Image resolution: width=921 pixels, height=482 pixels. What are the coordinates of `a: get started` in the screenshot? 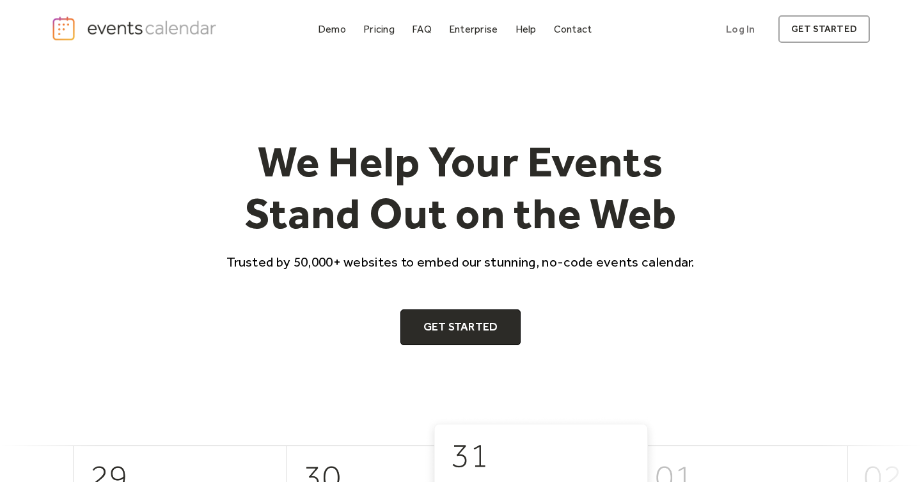 It's located at (824, 29).